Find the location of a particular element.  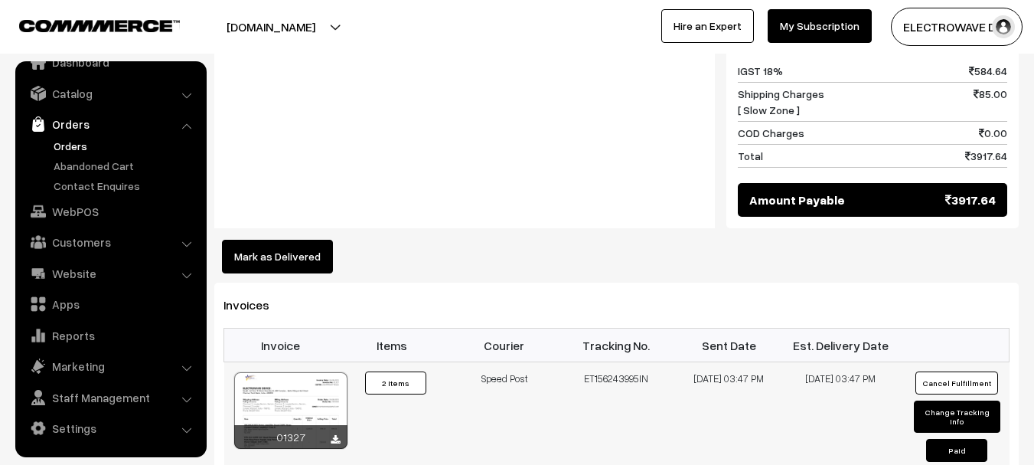

button: Paid is located at coordinates (957, 450).